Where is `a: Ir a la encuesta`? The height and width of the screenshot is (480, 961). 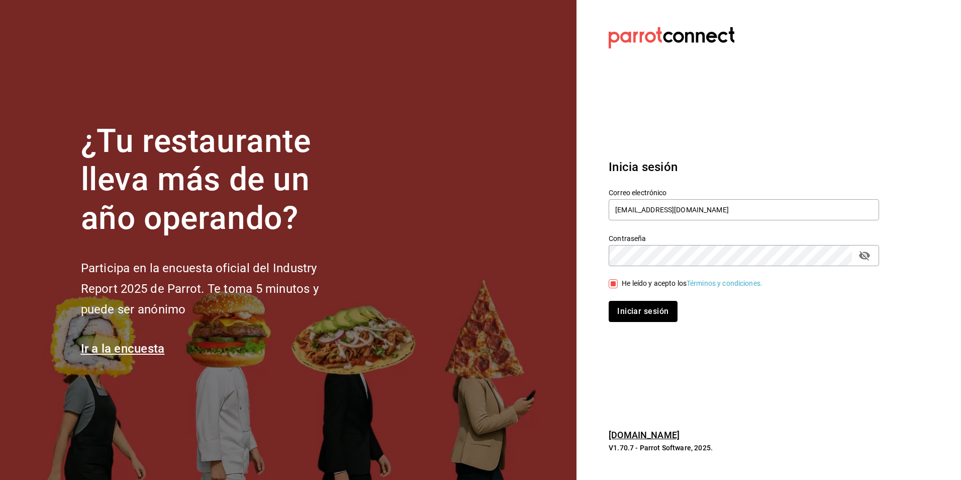
a: Ir a la encuesta is located at coordinates (123, 348).